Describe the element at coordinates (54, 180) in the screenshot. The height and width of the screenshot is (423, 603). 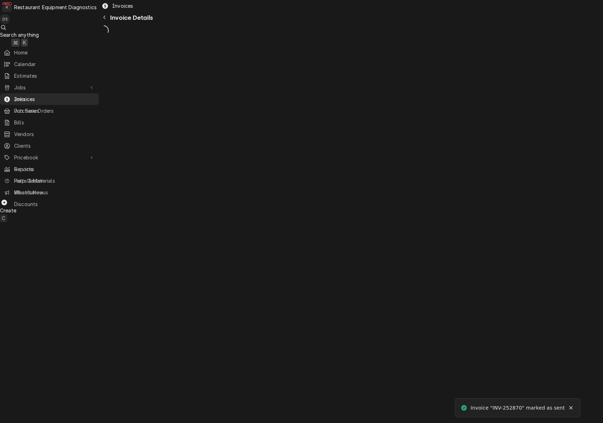
I see `span: Help Center` at that location.